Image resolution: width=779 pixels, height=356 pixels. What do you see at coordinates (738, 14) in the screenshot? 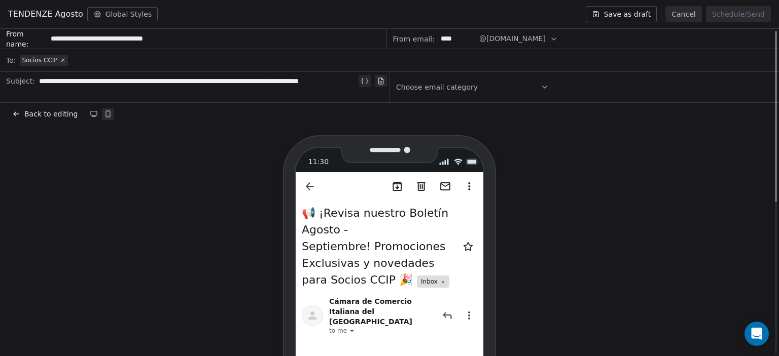
I see `button: Schedule/Send` at bounding box center [738, 14].